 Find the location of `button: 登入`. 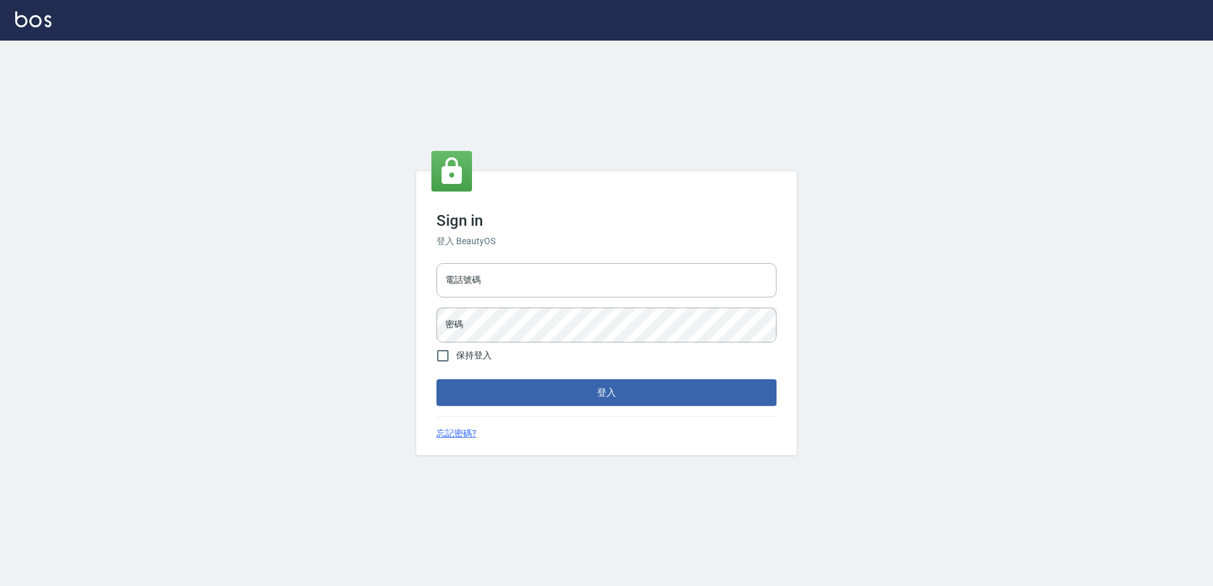

button: 登入 is located at coordinates (606, 393).